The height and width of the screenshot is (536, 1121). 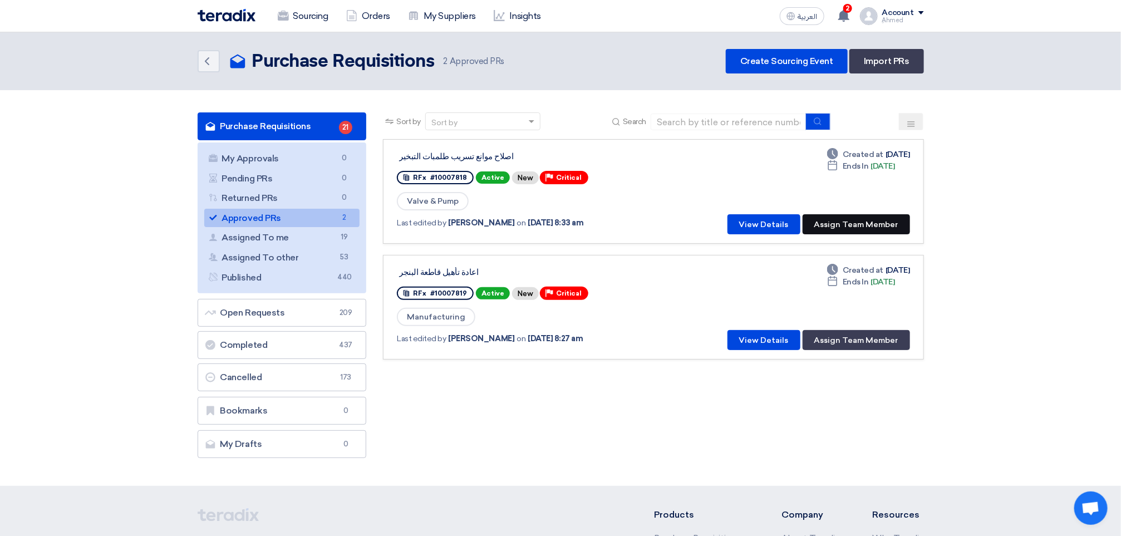 What do you see at coordinates (807, 17) in the screenshot?
I see `span: العربية` at bounding box center [807, 17].